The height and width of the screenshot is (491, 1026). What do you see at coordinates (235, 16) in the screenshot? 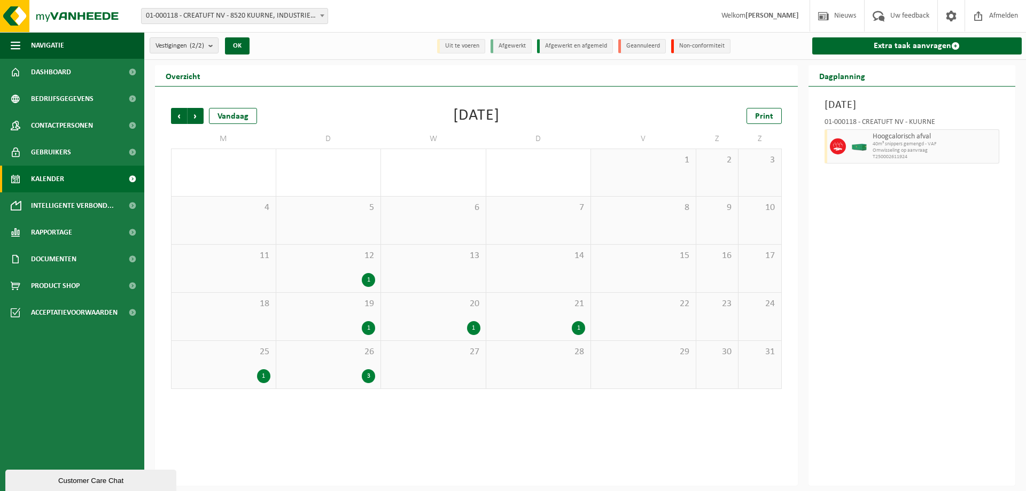
I see `span: 01-000118 - CREATUFT NV - 8520 KUURNE, INDUSTRIELAAN 16` at bounding box center [235, 16].